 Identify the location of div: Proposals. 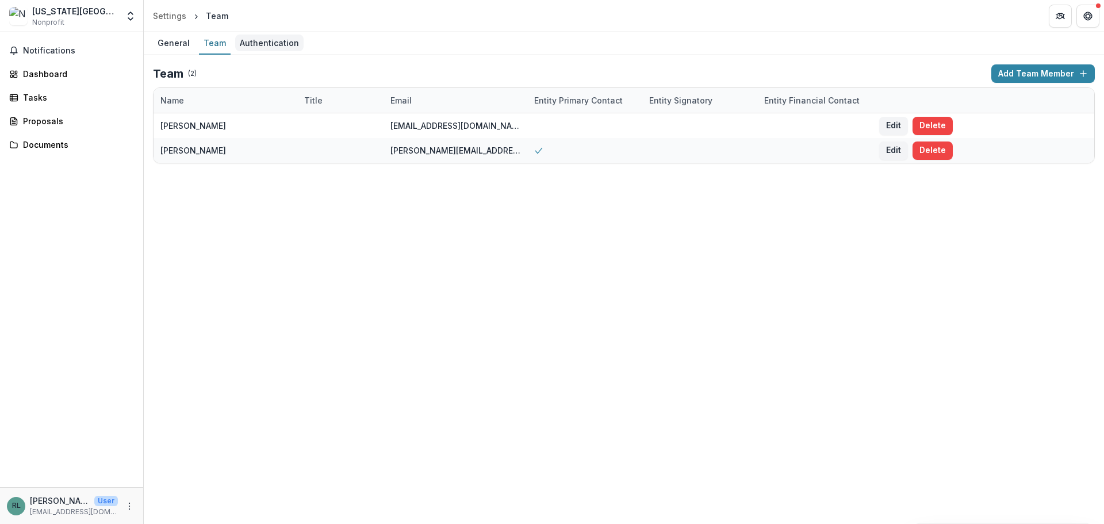
(76, 121).